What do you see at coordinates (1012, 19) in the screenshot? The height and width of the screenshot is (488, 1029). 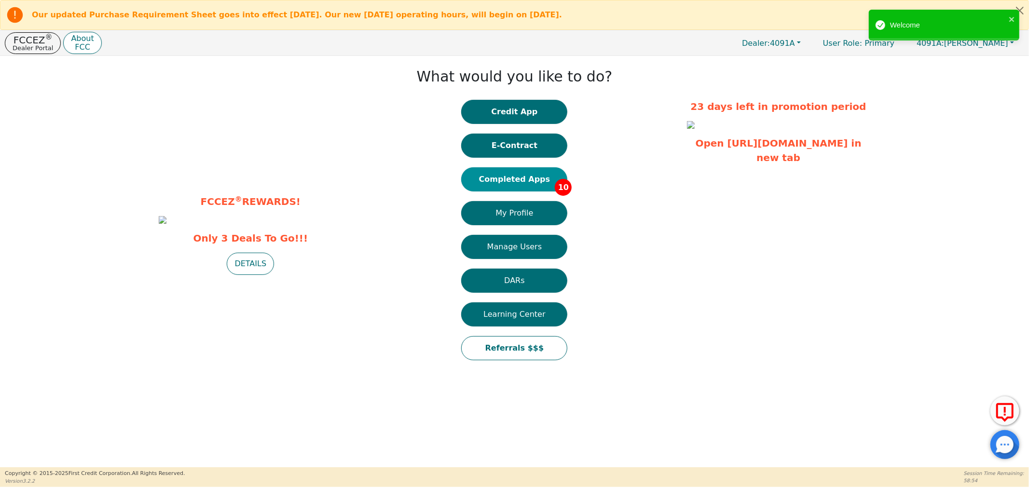 I see `button: close` at bounding box center [1012, 19].